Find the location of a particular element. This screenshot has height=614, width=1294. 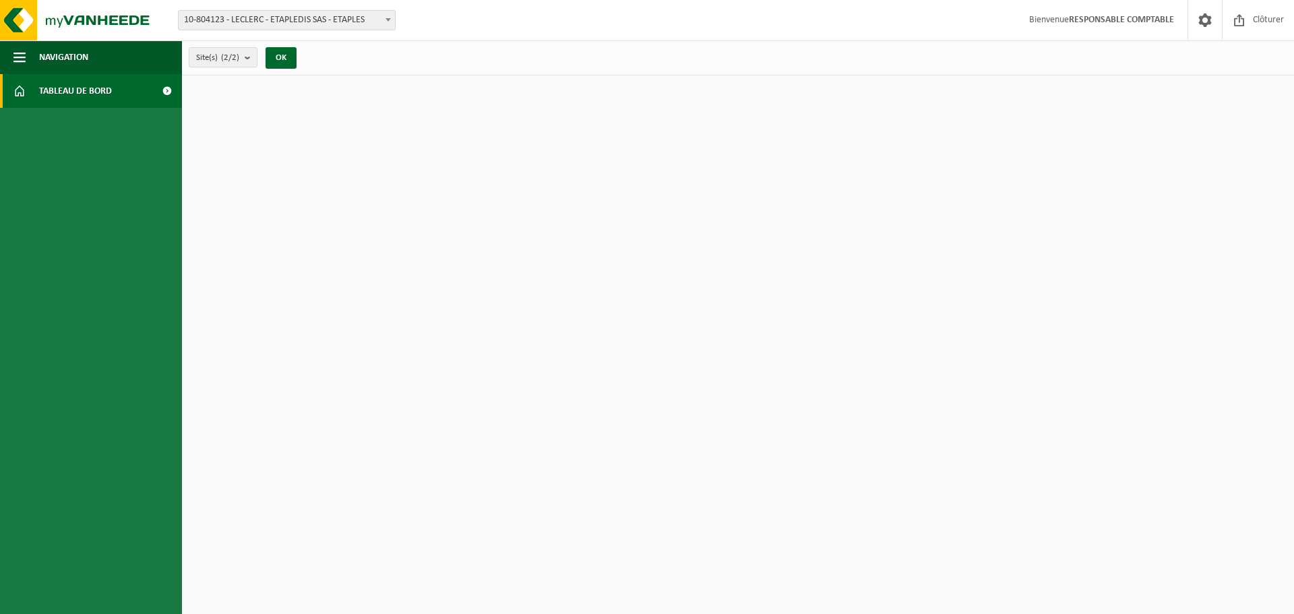

count: (2/2) is located at coordinates (230, 57).